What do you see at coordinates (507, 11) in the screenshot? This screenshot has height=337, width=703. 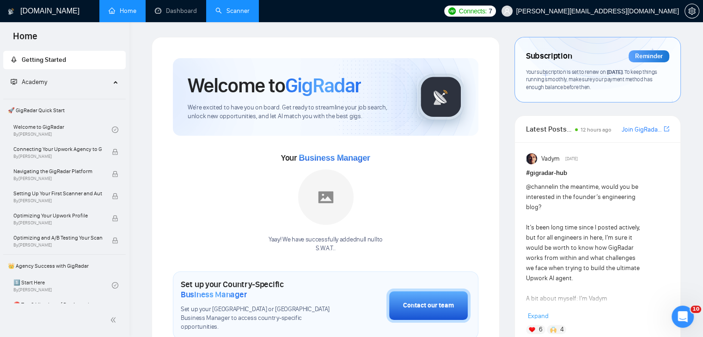 I see `span: user` at bounding box center [507, 11].